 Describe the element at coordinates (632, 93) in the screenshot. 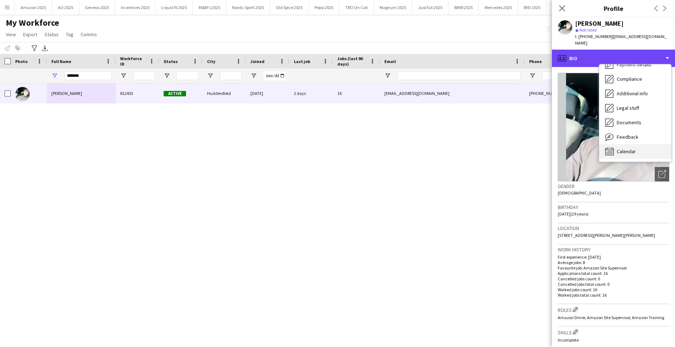

I see `span: Additional info` at that location.